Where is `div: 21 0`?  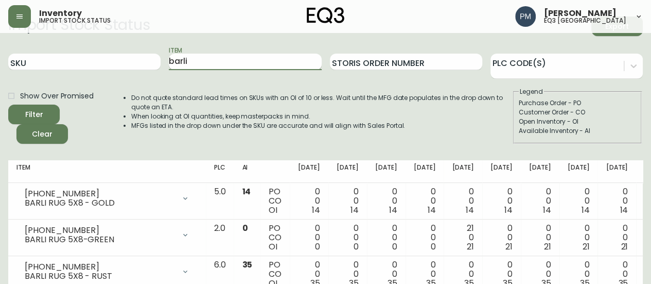 div: 21 0 is located at coordinates (463, 237).